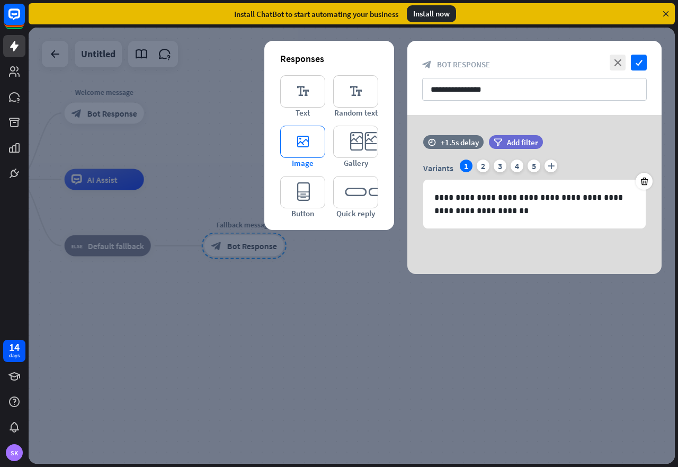 This screenshot has height=467, width=678. I want to click on div: +1.5s delay, so click(460, 142).